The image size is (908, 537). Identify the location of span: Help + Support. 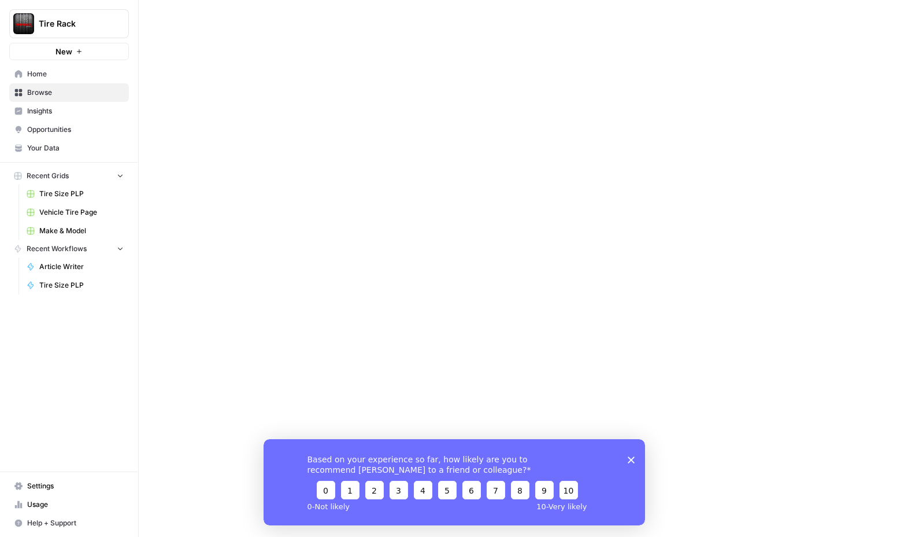
(75, 523).